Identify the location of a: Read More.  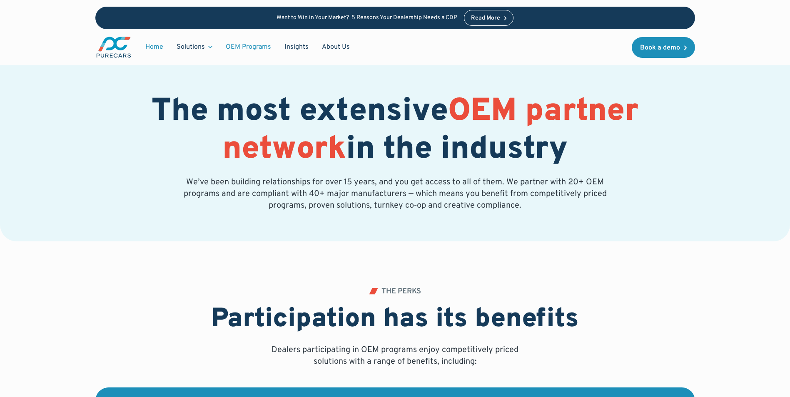
(489, 18).